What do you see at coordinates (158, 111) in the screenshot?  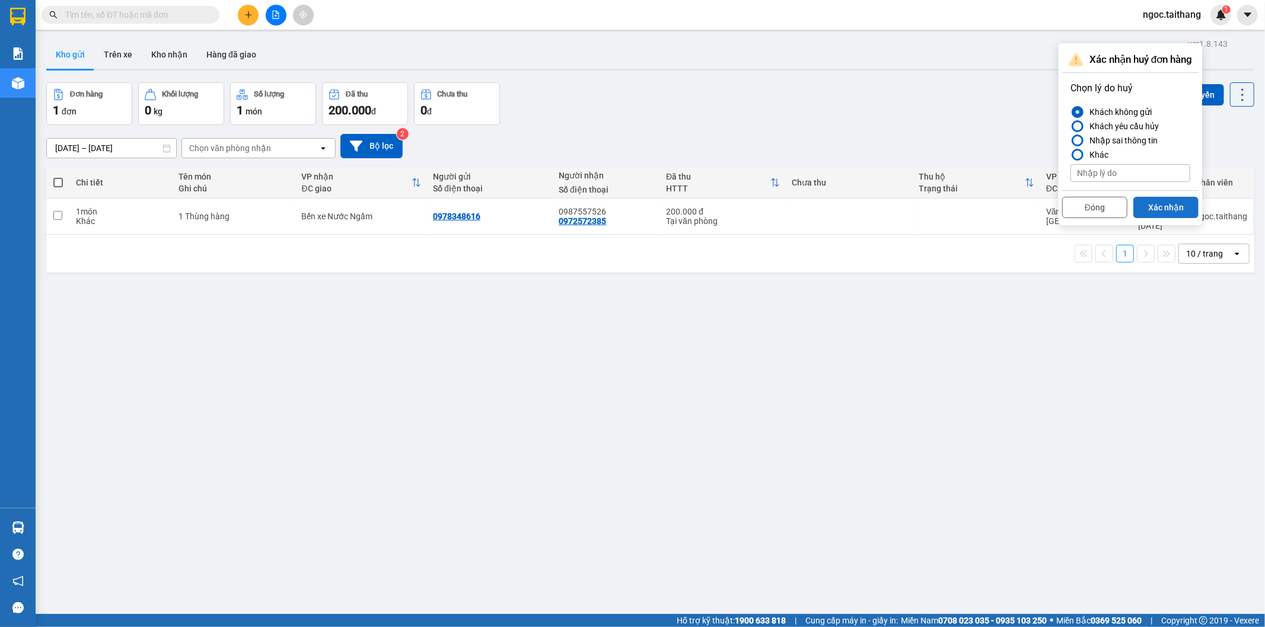 I see `span: kg` at bounding box center [158, 111].